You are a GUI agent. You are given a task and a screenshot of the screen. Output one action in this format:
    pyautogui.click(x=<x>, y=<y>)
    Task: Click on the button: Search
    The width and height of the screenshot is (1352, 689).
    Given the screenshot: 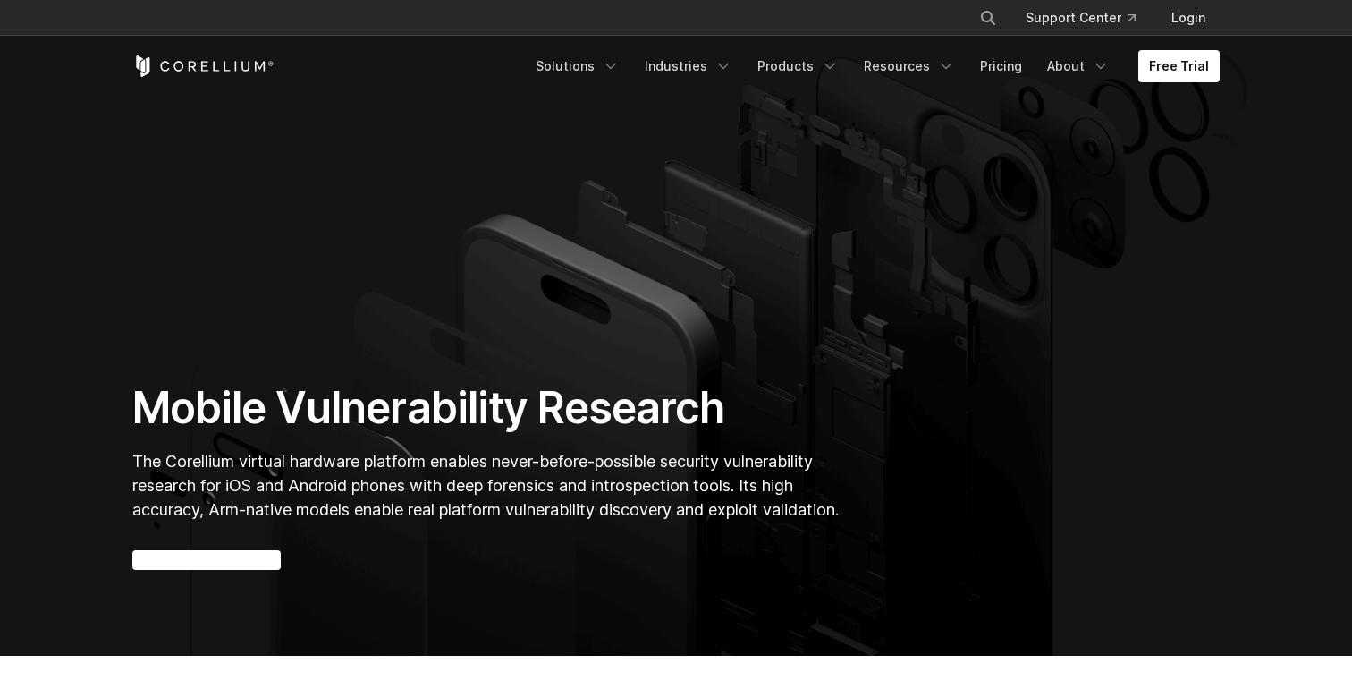 What is the action you would take?
    pyautogui.click(x=988, y=18)
    